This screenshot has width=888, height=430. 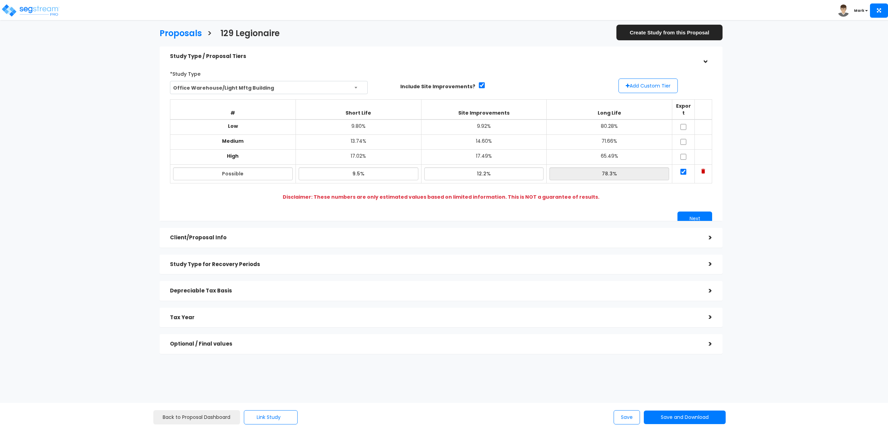 I want to click on label: *Study Type, so click(x=185, y=73).